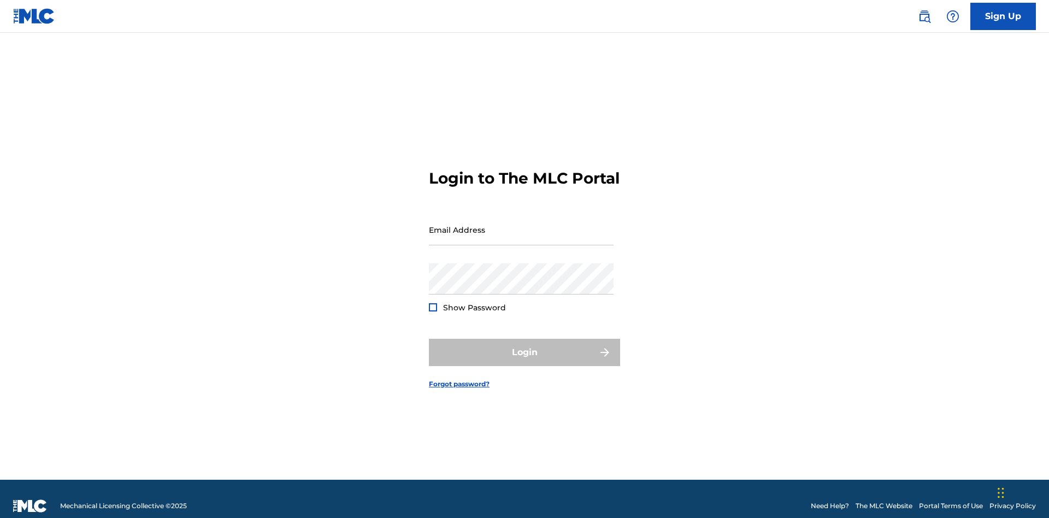  I want to click on a: Need Help?, so click(830, 506).